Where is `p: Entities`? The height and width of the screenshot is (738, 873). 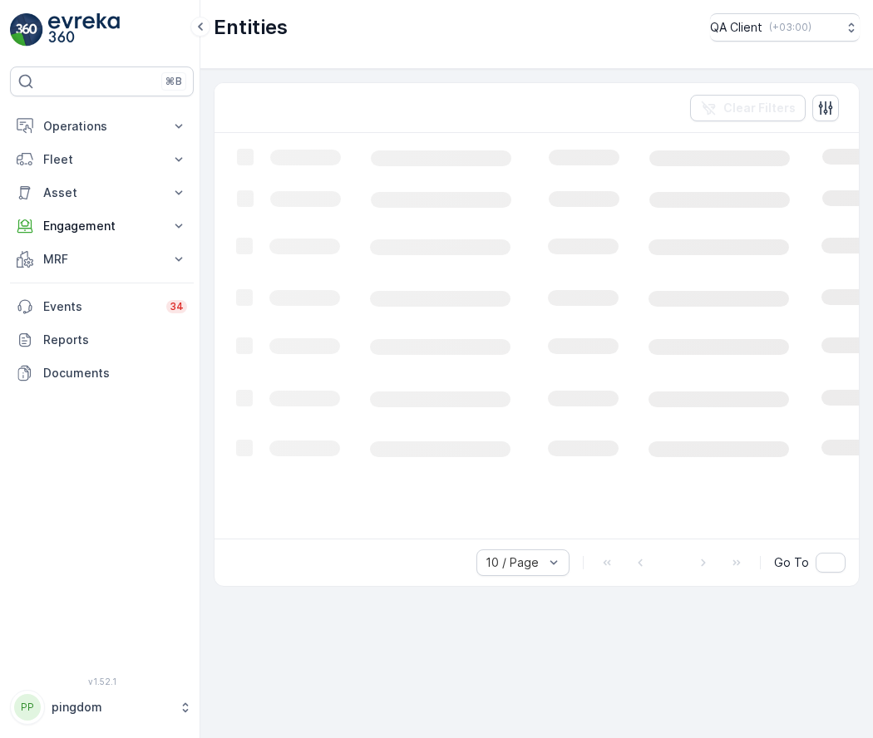
p: Entities is located at coordinates (250, 27).